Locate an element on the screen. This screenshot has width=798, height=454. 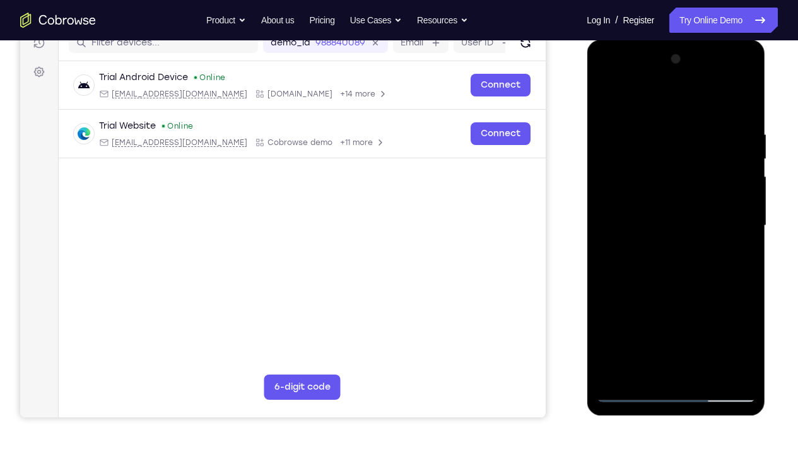
a: Register is located at coordinates (638, 20).